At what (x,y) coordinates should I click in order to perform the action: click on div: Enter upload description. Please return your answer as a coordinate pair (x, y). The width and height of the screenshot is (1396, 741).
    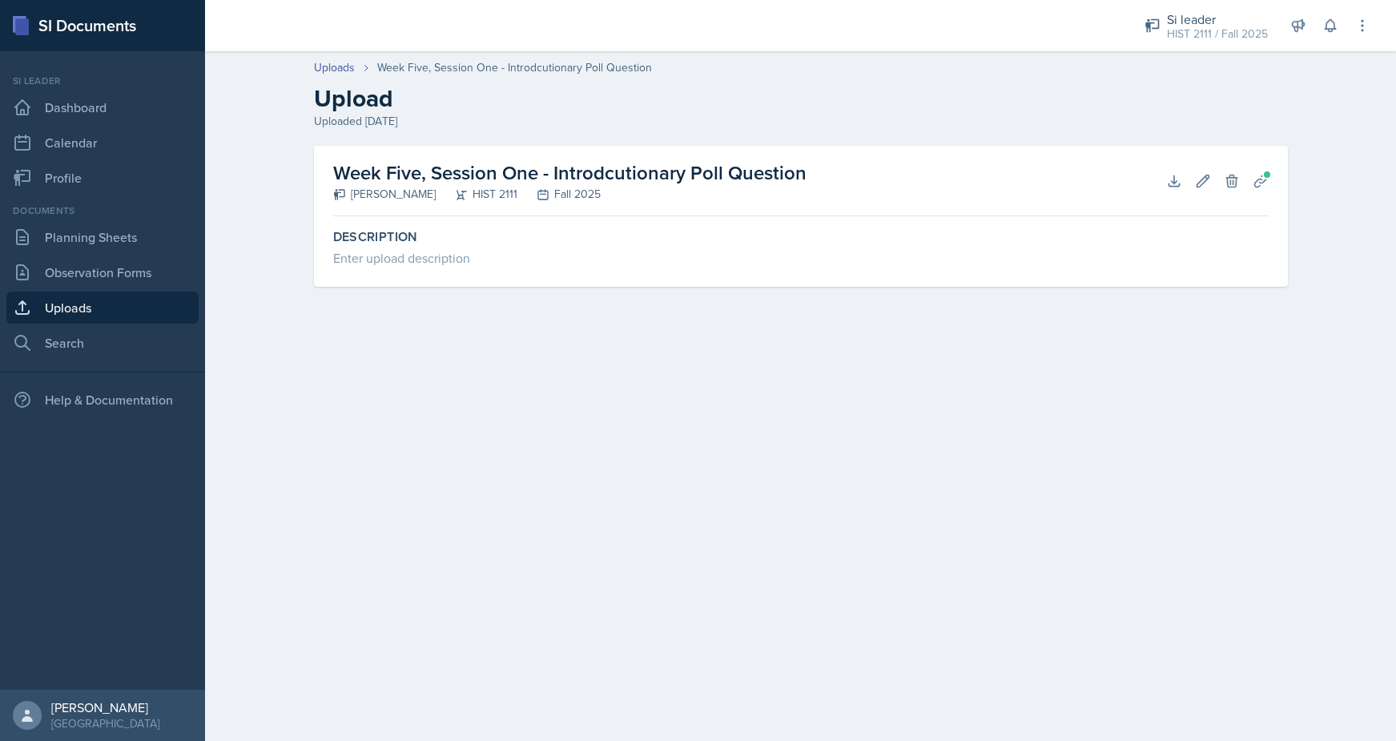
    Looking at the image, I should click on (801, 258).